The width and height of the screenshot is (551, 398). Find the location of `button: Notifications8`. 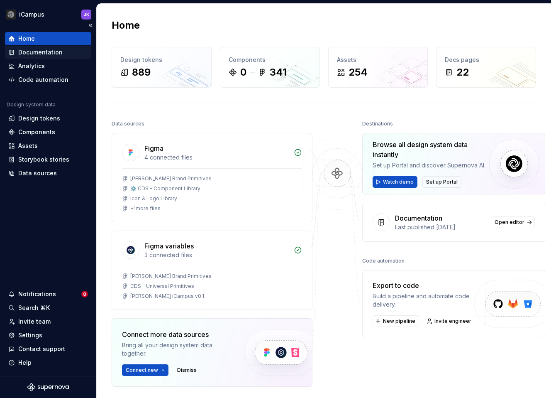

button: Notifications8 is located at coordinates (48, 294).